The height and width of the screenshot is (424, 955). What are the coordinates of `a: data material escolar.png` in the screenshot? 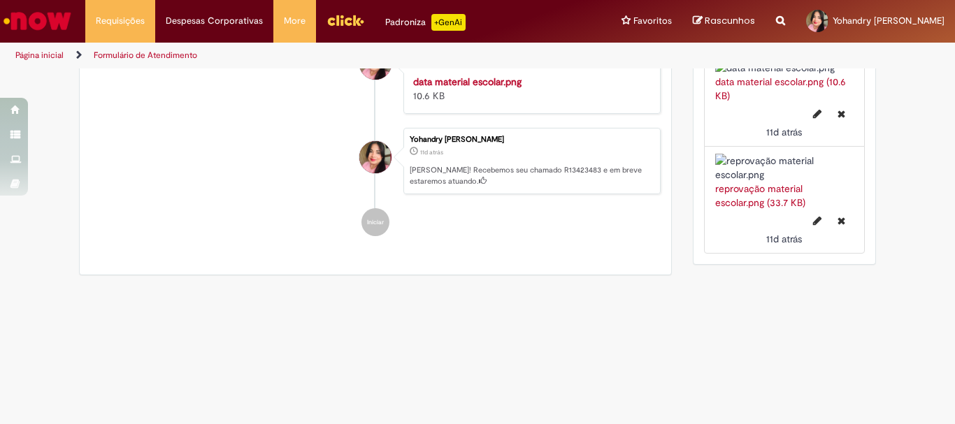 It's located at (467, 82).